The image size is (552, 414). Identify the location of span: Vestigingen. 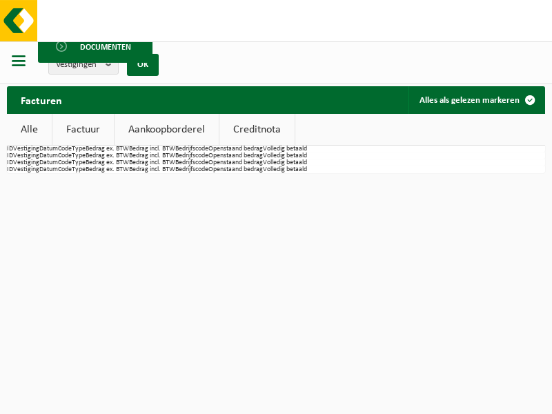
(78, 65).